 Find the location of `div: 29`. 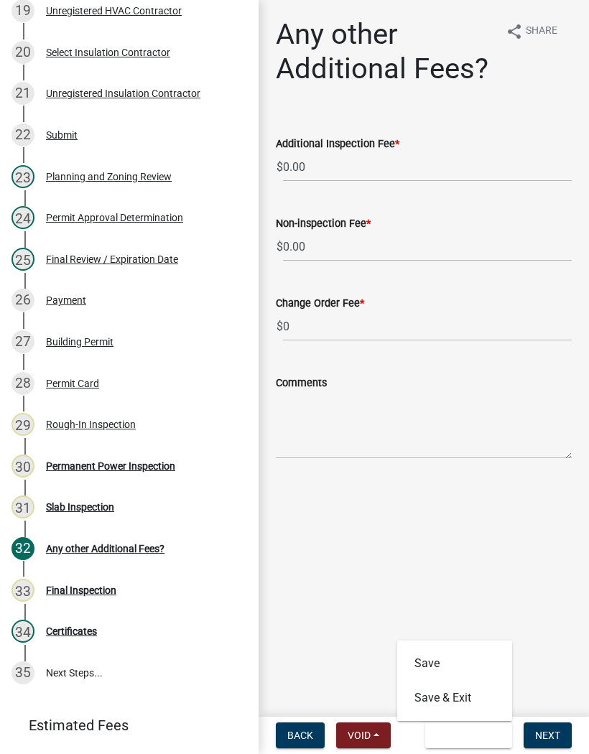

div: 29 is located at coordinates (23, 424).